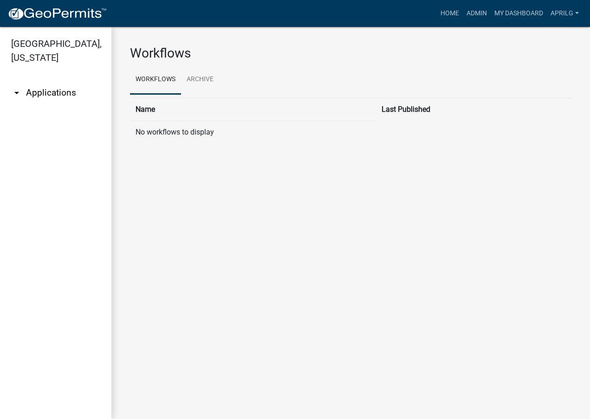 The width and height of the screenshot is (590, 419). What do you see at coordinates (458, 109) in the screenshot?
I see `th: Last Published` at bounding box center [458, 109].